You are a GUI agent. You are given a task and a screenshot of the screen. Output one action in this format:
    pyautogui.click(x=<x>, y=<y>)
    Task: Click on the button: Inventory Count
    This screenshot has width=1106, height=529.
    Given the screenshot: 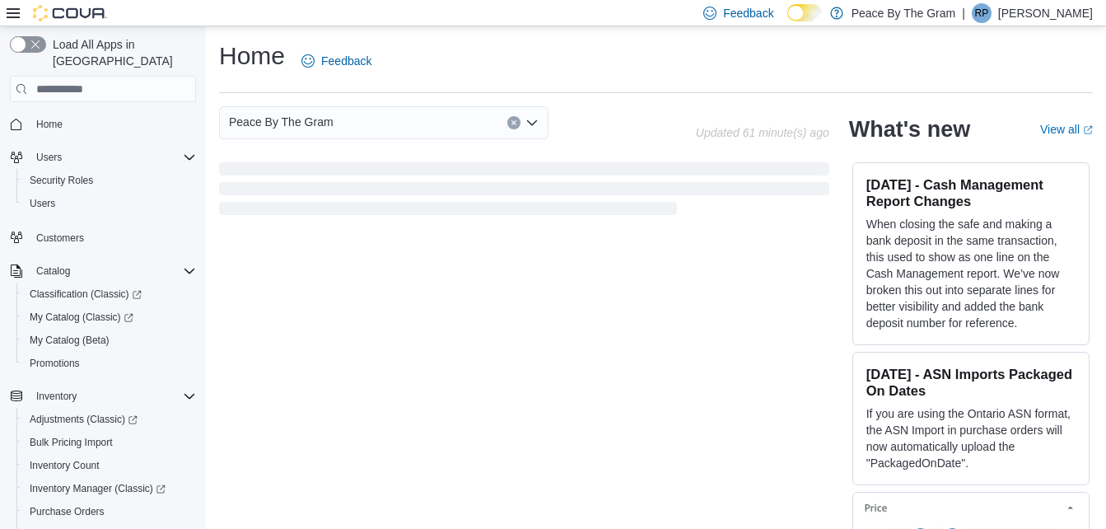 What is the action you would take?
    pyautogui.click(x=110, y=465)
    